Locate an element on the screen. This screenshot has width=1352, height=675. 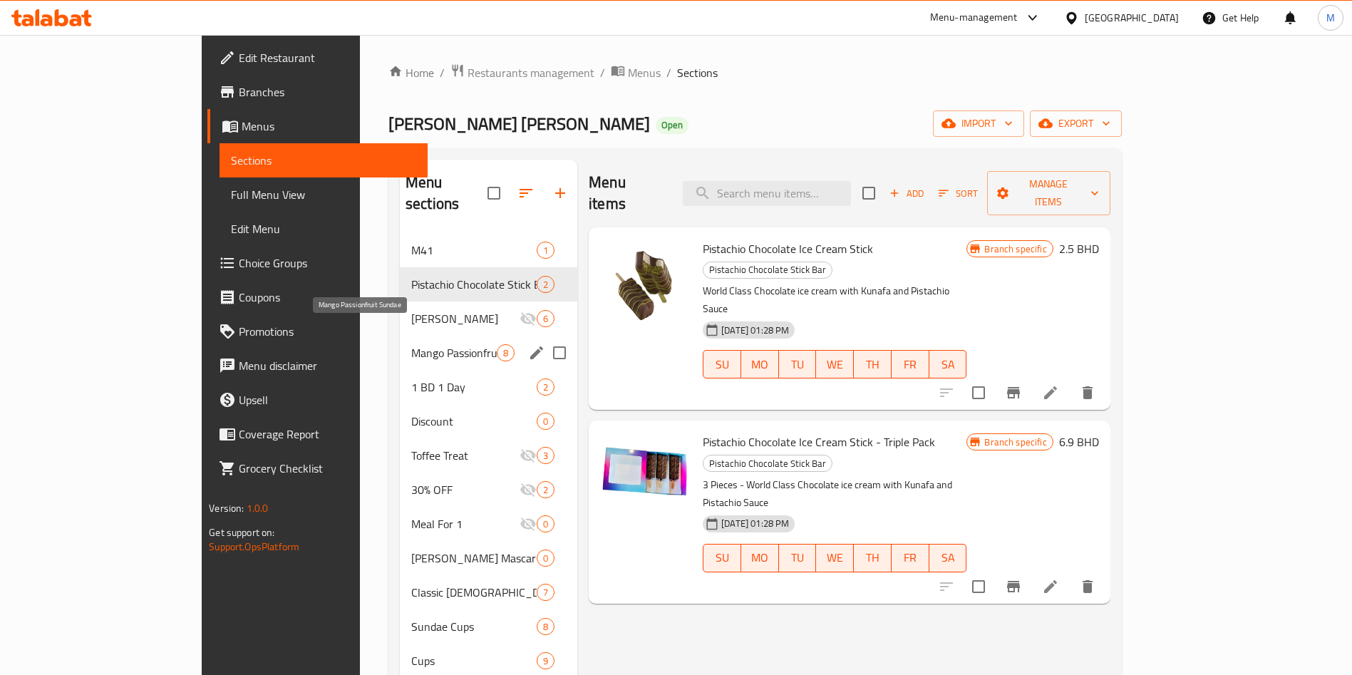
span: Coverage Report is located at coordinates (327, 434).